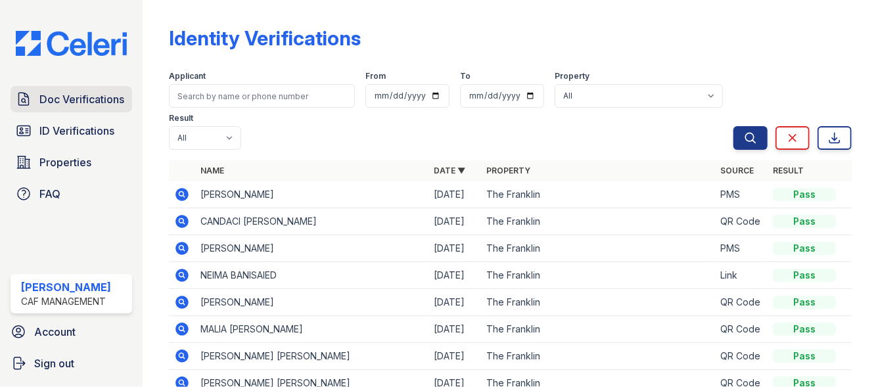  Describe the element at coordinates (465, 76) in the screenshot. I see `label: To` at that location.